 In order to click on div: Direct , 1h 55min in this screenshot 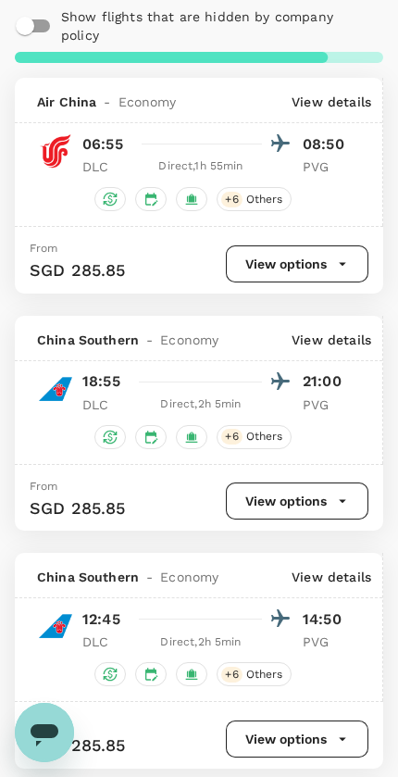, I will do `click(201, 167)`.